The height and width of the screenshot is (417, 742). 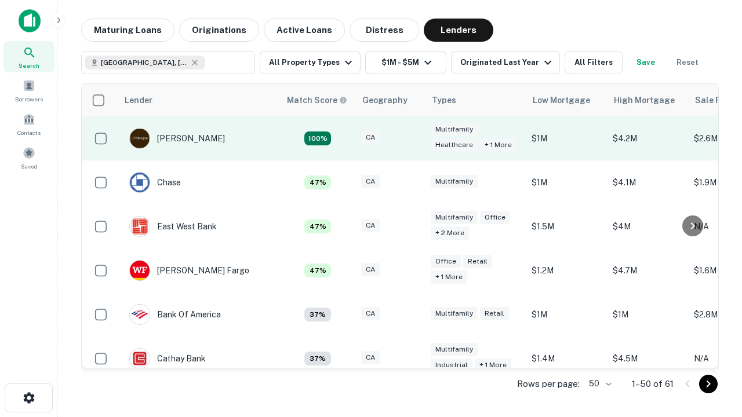 What do you see at coordinates (713, 352) in the screenshot?
I see `div: Chat Widget` at bounding box center [713, 352].